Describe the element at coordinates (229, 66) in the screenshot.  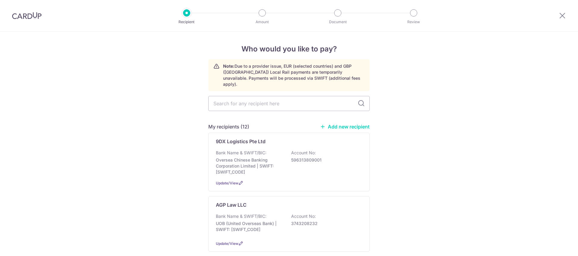
I see `strong: Note:` at that location.